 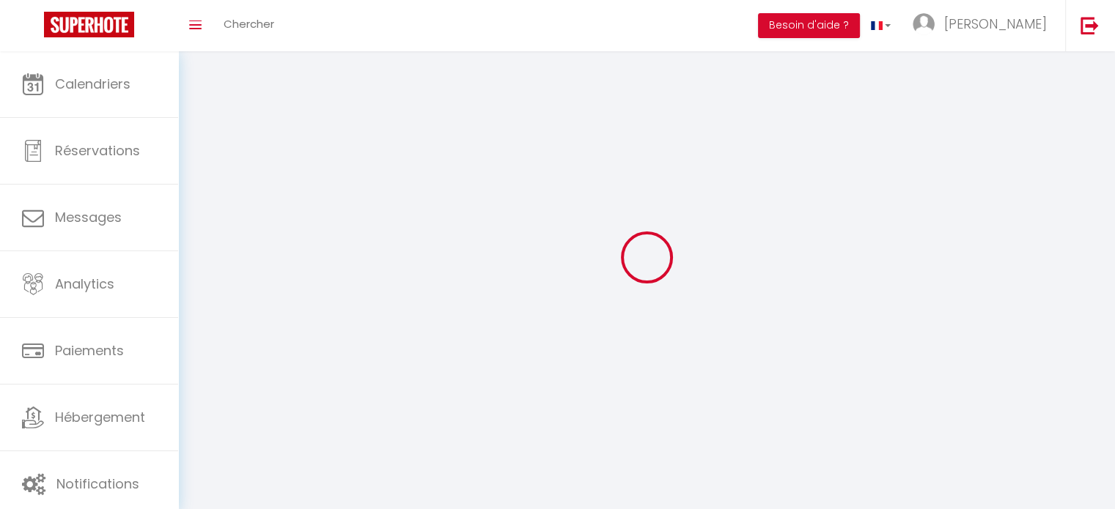 I want to click on span: Paiements, so click(x=89, y=350).